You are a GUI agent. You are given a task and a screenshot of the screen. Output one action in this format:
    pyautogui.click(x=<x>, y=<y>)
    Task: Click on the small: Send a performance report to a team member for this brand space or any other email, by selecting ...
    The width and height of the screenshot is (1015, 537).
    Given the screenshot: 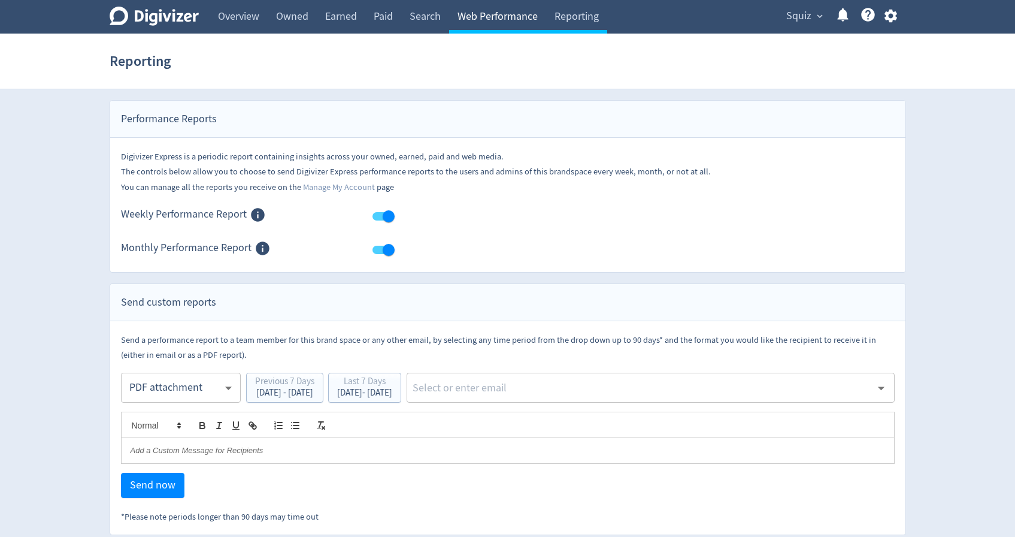 What is the action you would take?
    pyautogui.click(x=498, y=347)
    